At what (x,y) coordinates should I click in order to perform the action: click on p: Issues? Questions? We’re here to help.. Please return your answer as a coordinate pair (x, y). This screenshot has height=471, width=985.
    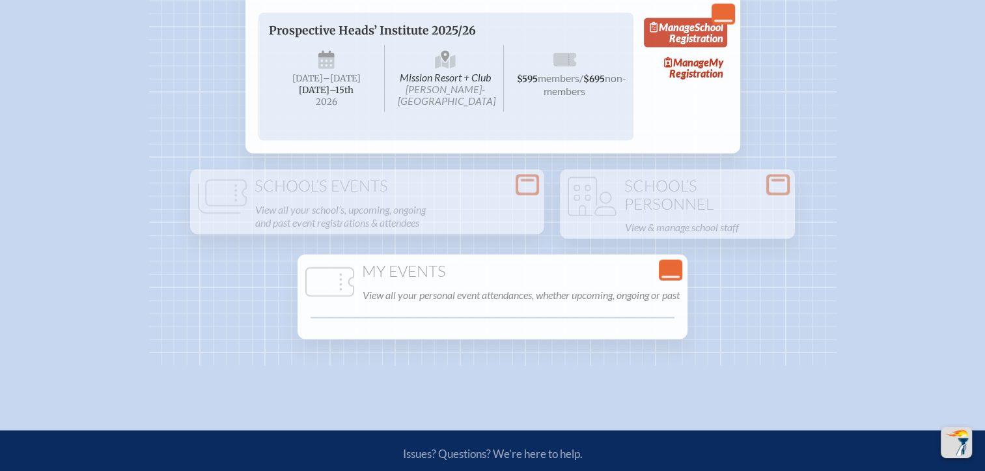
    Looking at the image, I should click on (493, 453).